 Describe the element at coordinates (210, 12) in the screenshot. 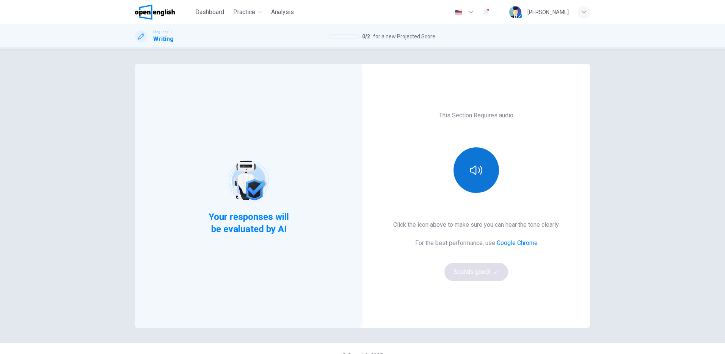

I see `span: Dashboard` at that location.